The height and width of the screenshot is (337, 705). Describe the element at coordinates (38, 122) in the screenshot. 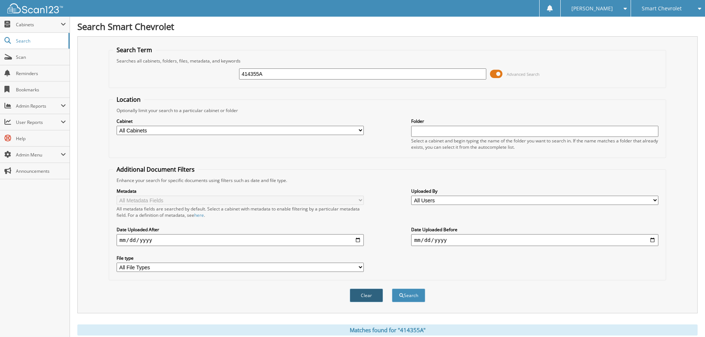

I see `span: User Reports` at that location.